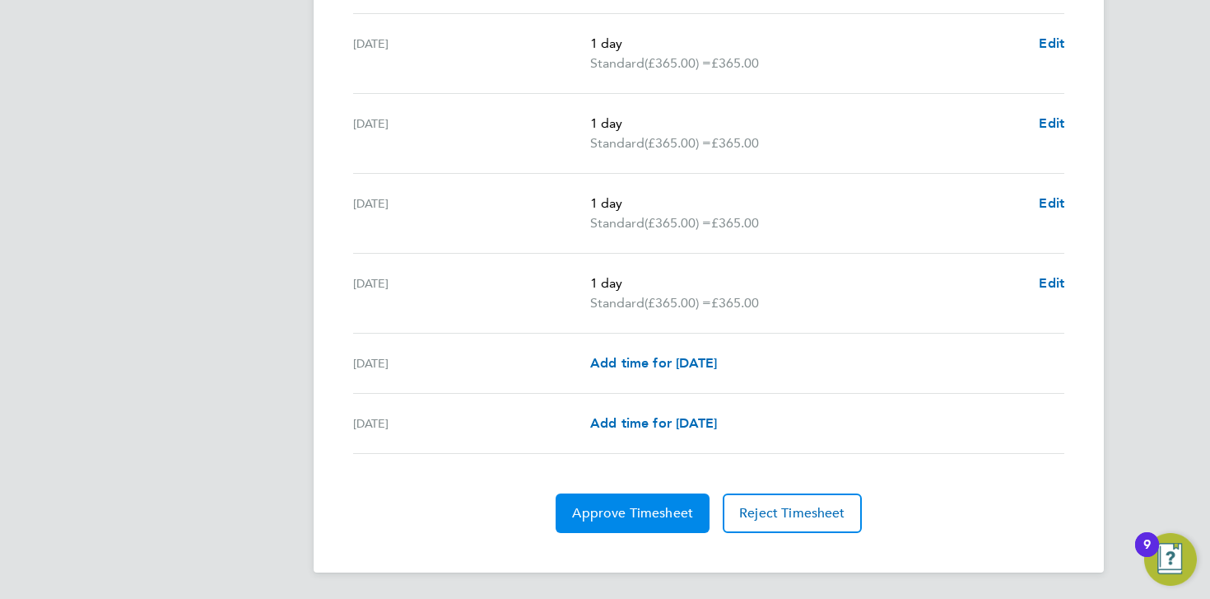  Describe the element at coordinates (792, 513) in the screenshot. I see `span: Reject Timesheet` at that location.